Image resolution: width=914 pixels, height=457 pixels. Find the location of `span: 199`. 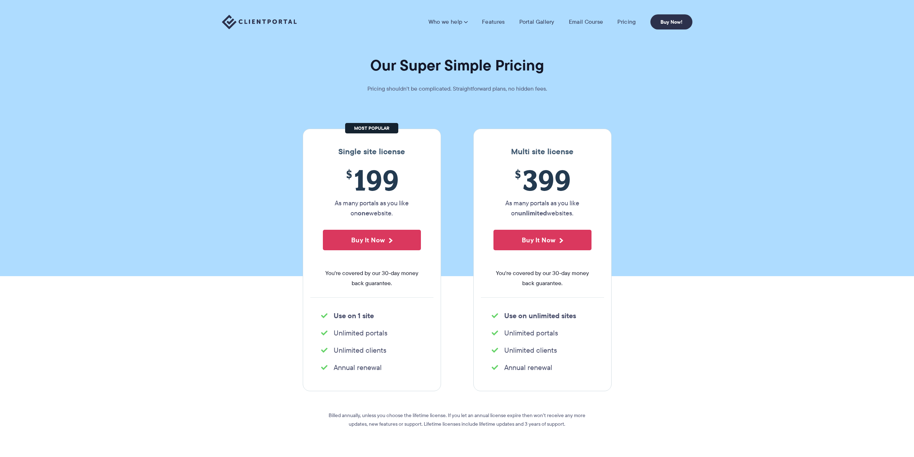

span: 199 is located at coordinates (372, 180).